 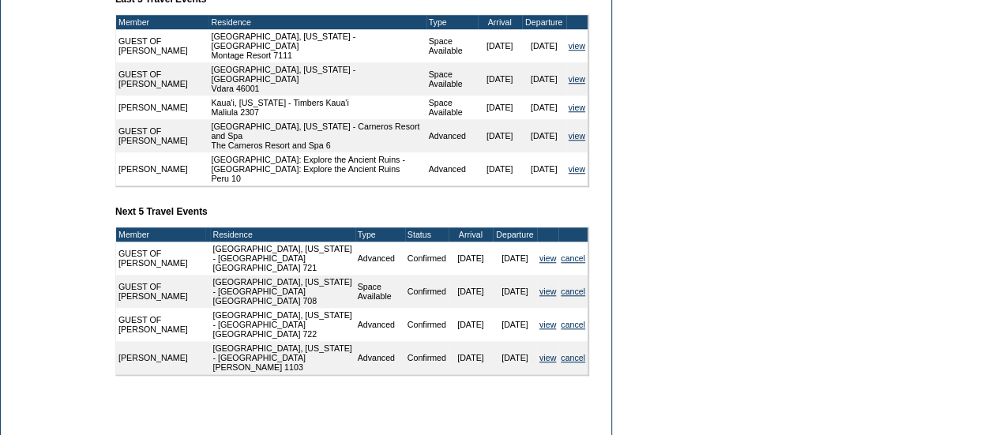 What do you see at coordinates (426, 234) in the screenshot?
I see `td: Status` at bounding box center [426, 234].